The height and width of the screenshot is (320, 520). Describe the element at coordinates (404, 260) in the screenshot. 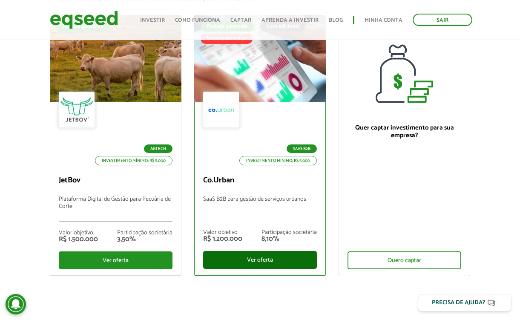

I see `div: Quero captar` at that location.